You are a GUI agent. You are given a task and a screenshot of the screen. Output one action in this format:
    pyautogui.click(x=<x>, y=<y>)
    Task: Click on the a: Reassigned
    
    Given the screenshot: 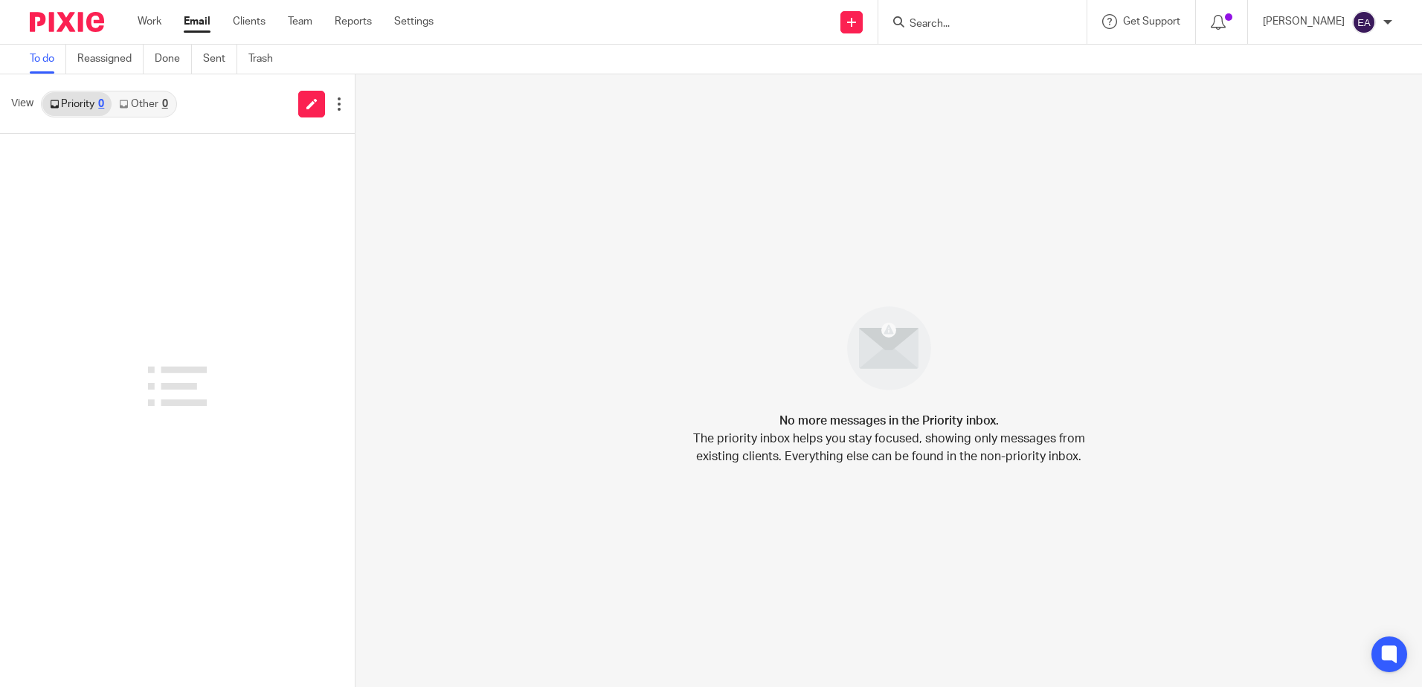 What is the action you would take?
    pyautogui.click(x=110, y=59)
    